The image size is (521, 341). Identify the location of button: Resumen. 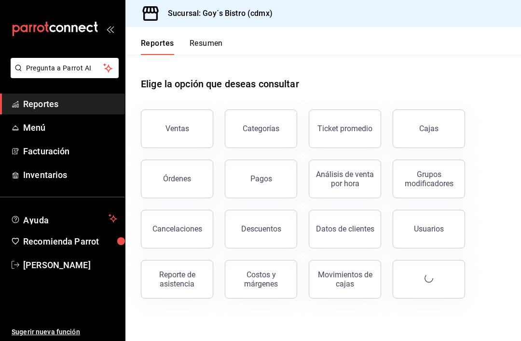
(206, 47).